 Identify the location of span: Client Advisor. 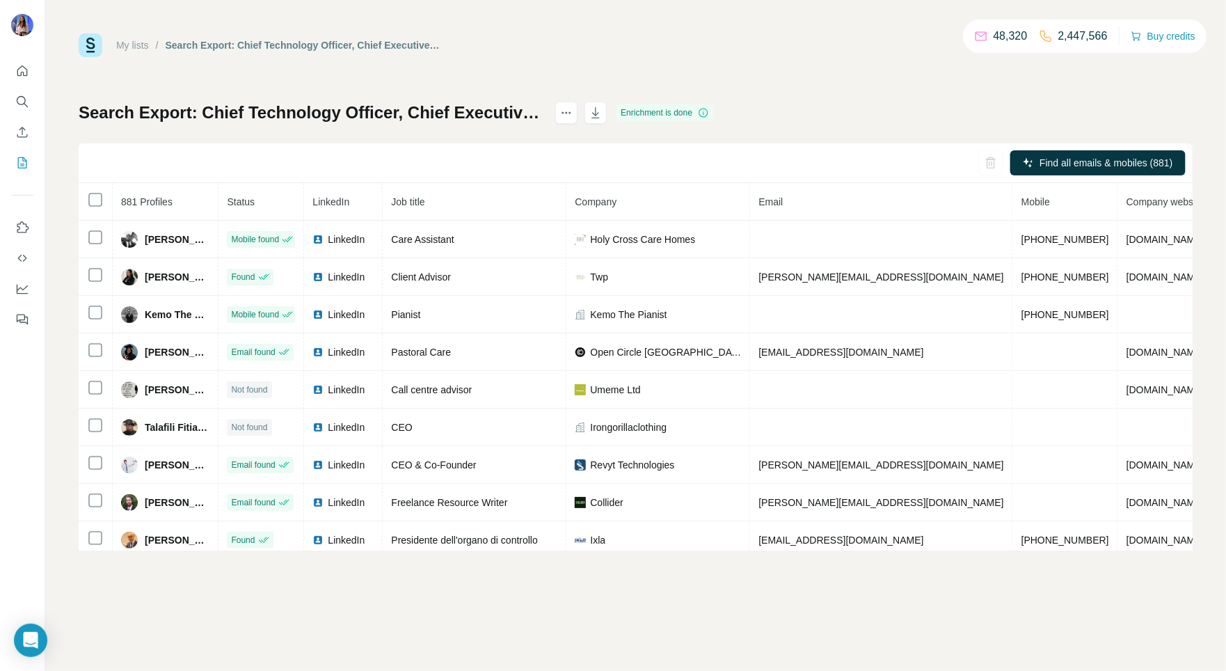
(421, 277).